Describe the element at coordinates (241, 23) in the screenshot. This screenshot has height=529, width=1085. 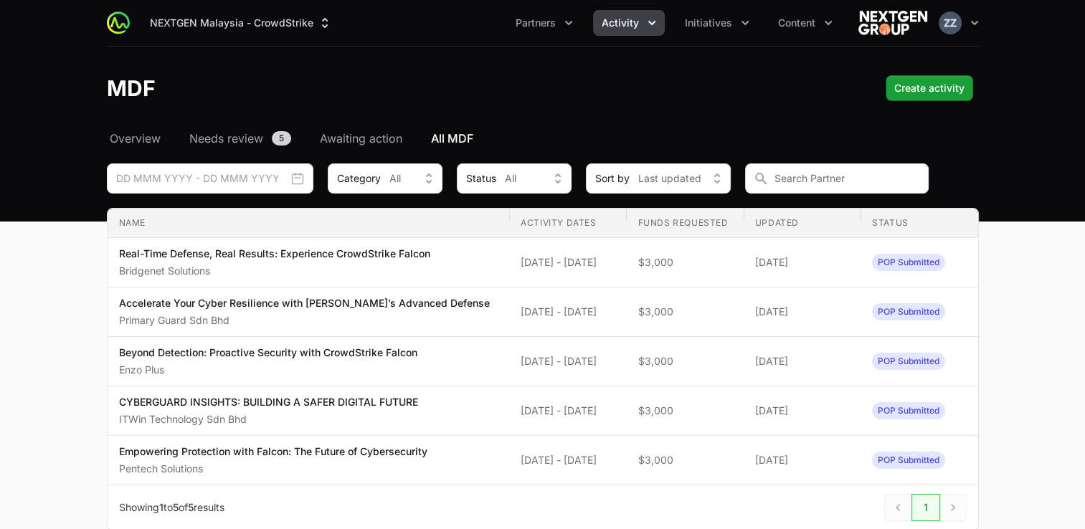
I see `button: NEXTGEN Malaysia - CrowdStrike` at that location.